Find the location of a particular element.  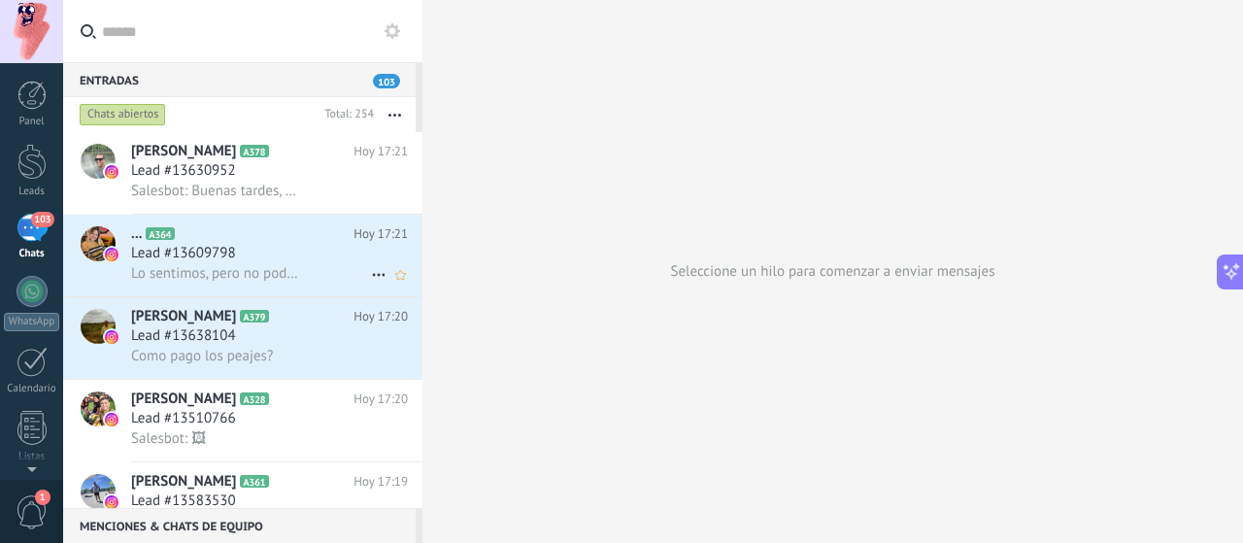

span: Lead #13510766 is located at coordinates (183, 418).